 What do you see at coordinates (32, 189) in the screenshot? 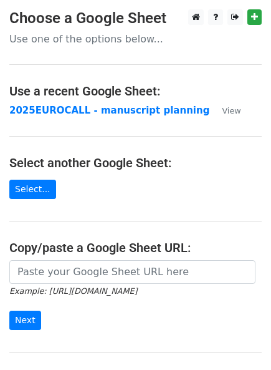
I see `a: Select...` at bounding box center [32, 189].